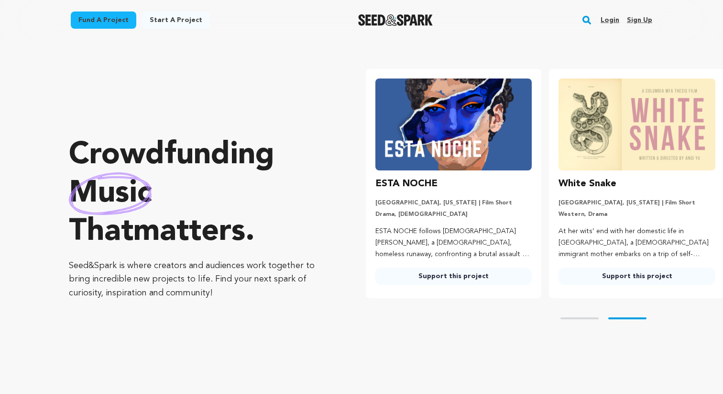 The height and width of the screenshot is (394, 723). Describe the element at coordinates (587, 184) in the screenshot. I see `h3: White Snake` at that location.